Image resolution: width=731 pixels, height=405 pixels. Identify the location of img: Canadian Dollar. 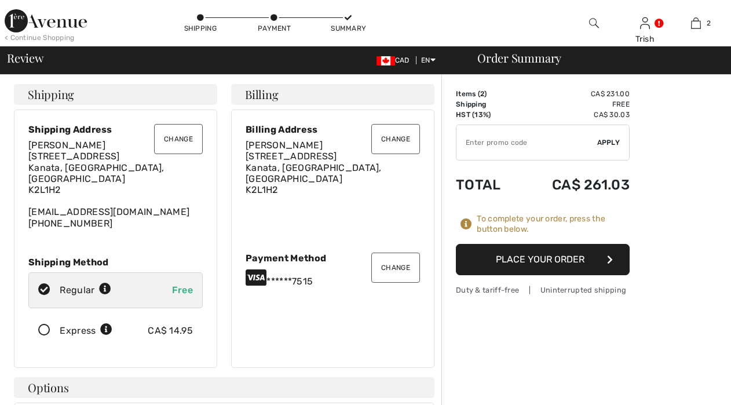
(386, 61).